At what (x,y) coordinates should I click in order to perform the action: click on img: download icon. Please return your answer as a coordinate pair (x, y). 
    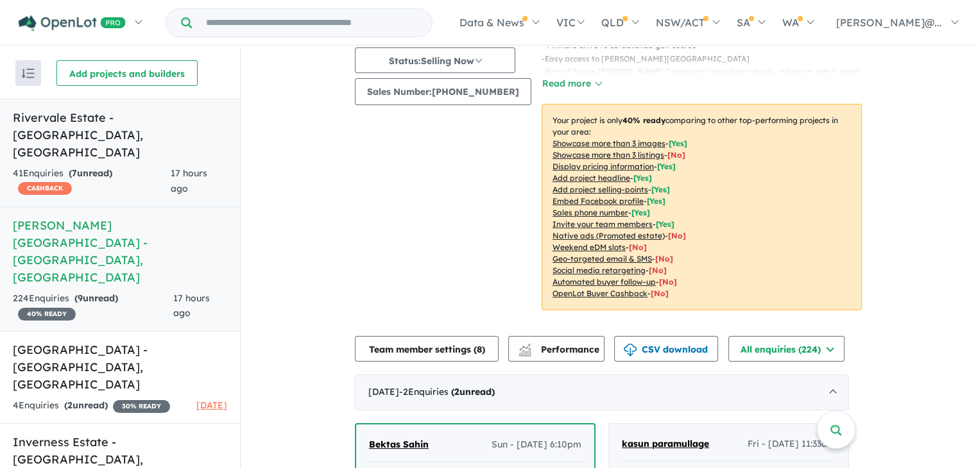
    Looking at the image, I should click on (630, 350).